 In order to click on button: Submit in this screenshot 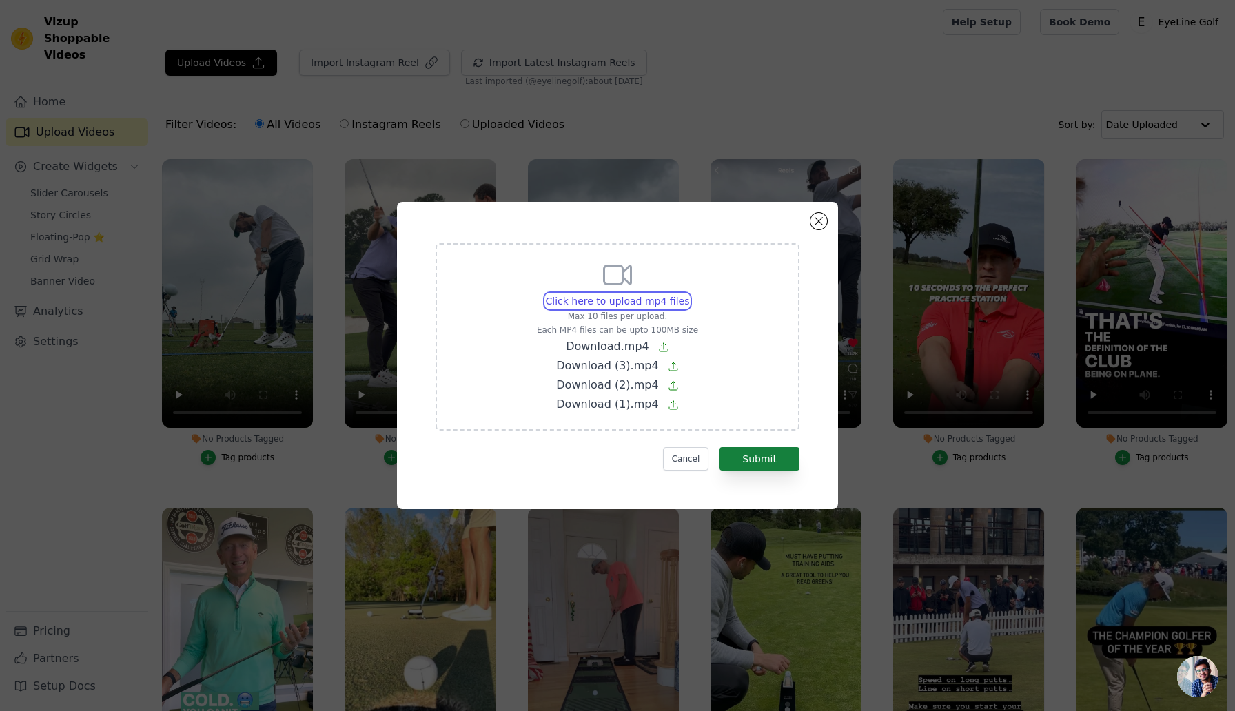, I will do `click(760, 459)`.